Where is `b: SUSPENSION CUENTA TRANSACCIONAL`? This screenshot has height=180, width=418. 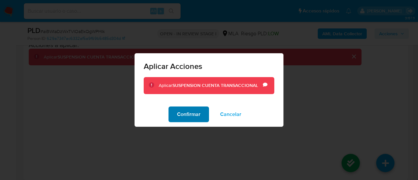 b: SUSPENSION CUENTA TRANSACCIONAL is located at coordinates (215, 85).